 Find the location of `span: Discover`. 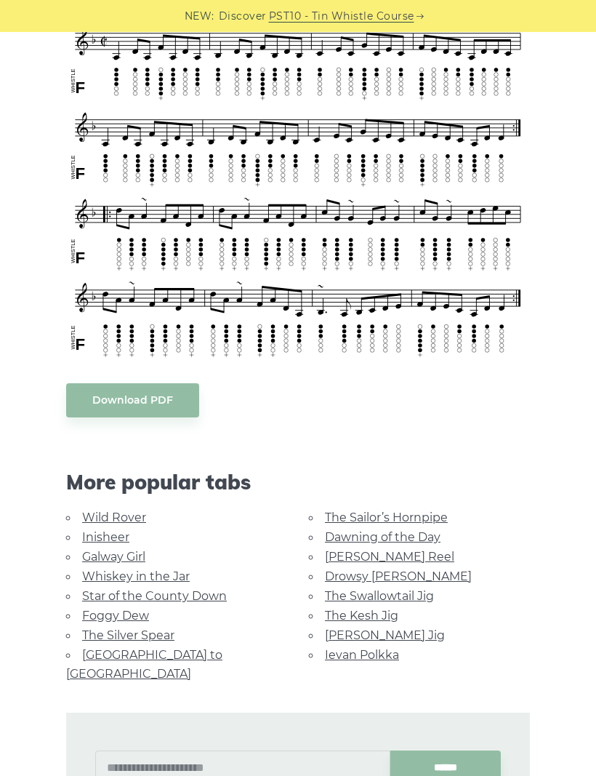

span: Discover is located at coordinates (243, 16).